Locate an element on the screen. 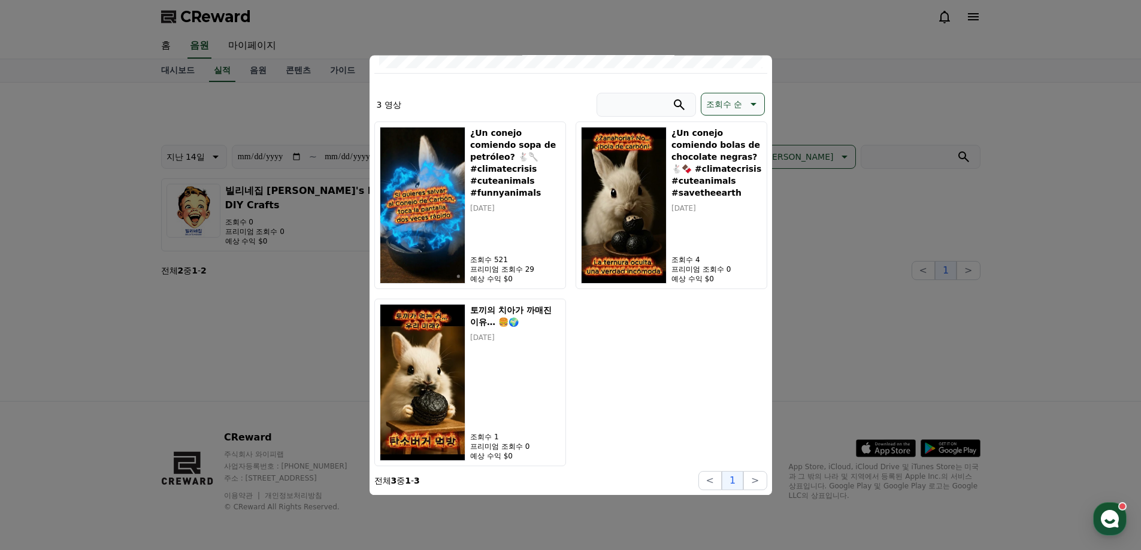 Image resolution: width=1141 pixels, height=550 pixels. button: ¿Un conejo comiendo bolas de chocolate negras? 🐇🍫 #climatecrisis #cuteanimals #savetheearth ¿Un c... is located at coordinates (671, 205).